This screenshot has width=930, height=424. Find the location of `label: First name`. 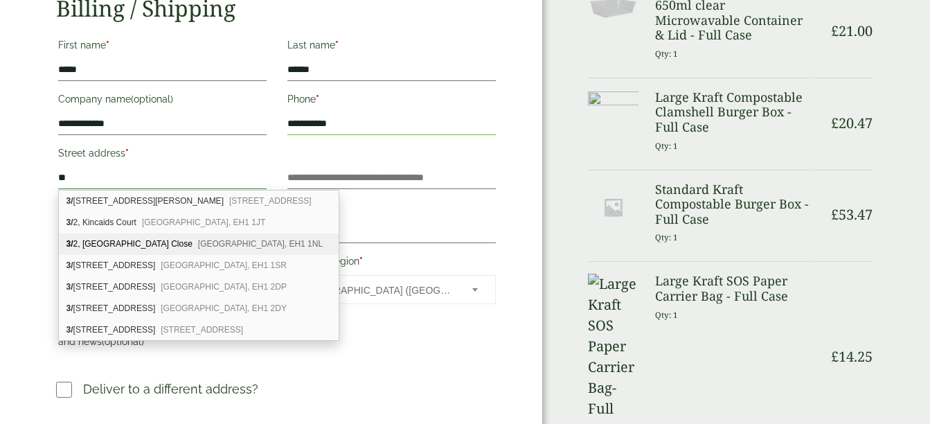

label: First name is located at coordinates (162, 47).